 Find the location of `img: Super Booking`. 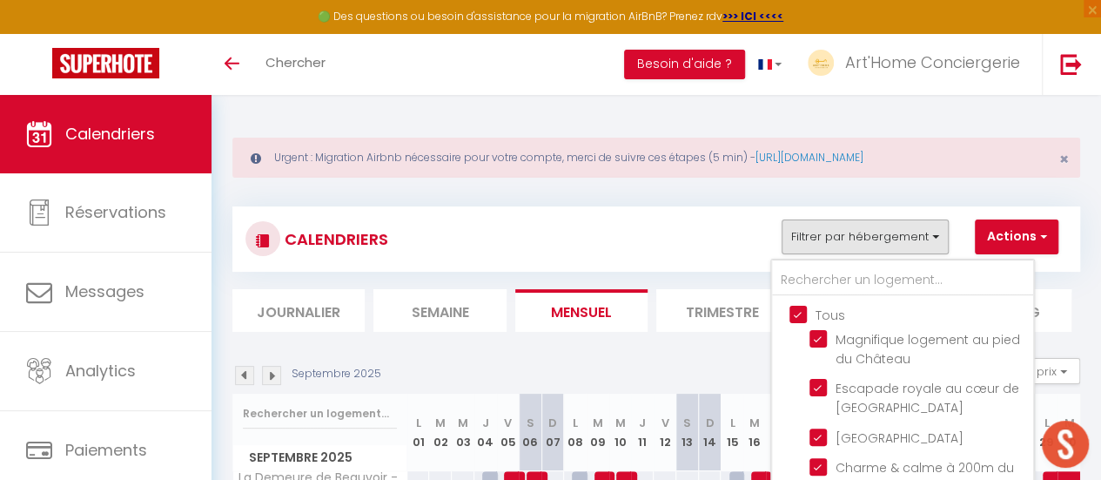

img: Super Booking is located at coordinates (105, 63).